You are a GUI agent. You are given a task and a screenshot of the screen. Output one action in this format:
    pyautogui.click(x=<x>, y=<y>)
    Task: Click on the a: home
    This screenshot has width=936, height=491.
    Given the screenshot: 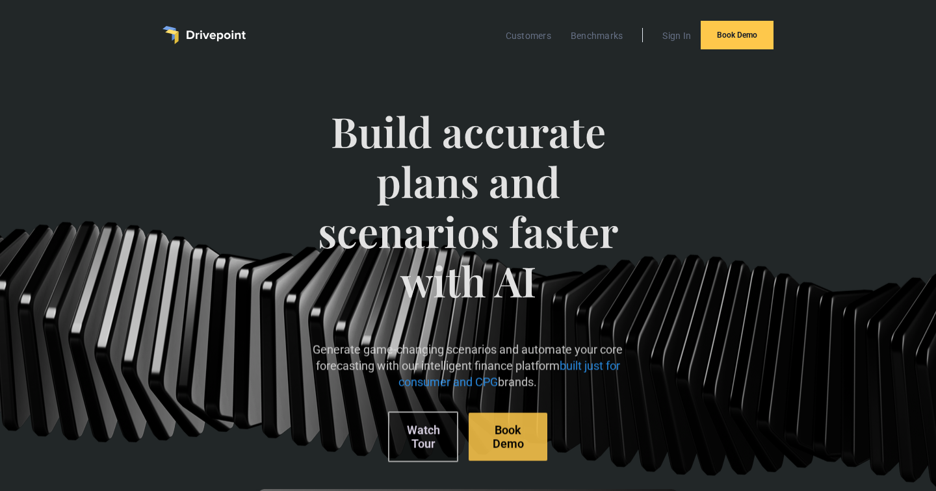 What is the action you would take?
    pyautogui.click(x=204, y=35)
    